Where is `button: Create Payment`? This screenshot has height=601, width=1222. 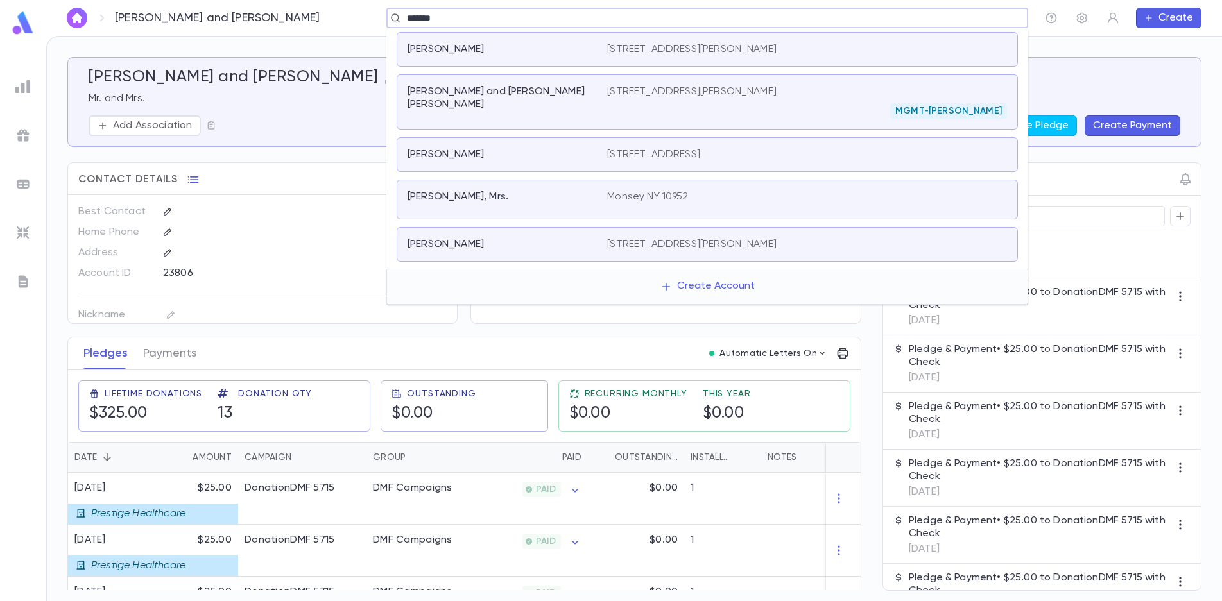 button: Create Payment is located at coordinates (1132, 126).